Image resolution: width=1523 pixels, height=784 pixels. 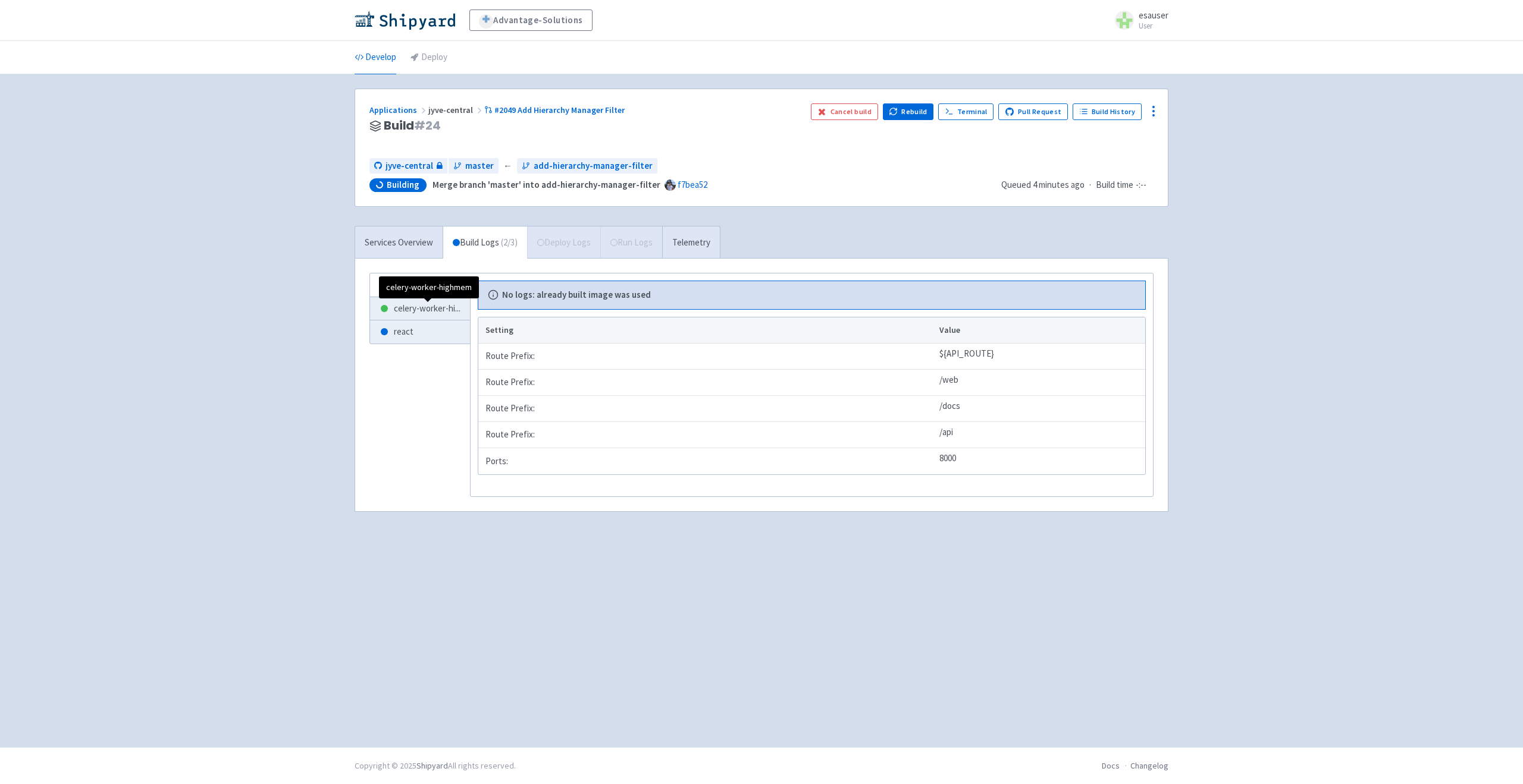 I want to click on span: add-hierarchy-manager-filter, so click(x=593, y=166).